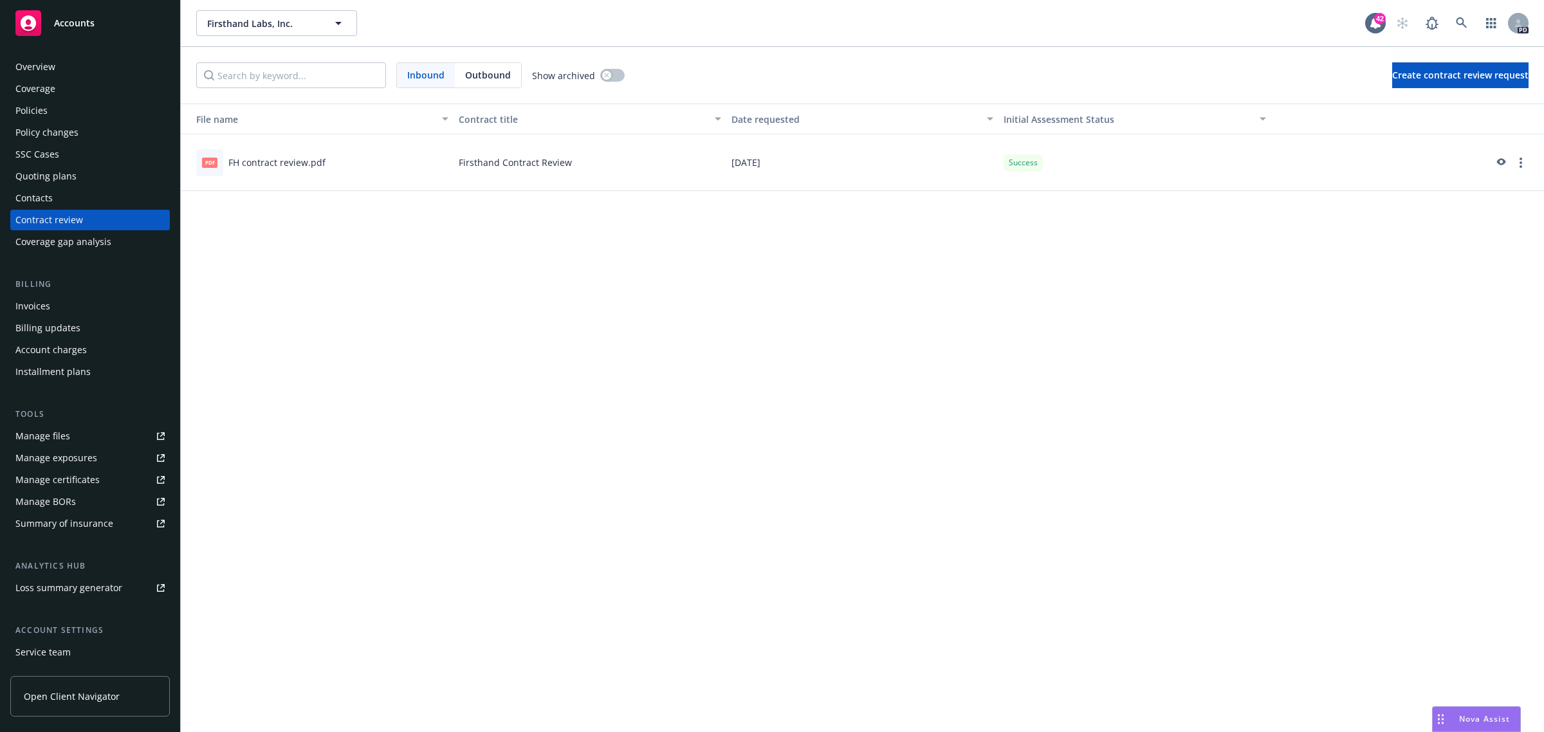 This screenshot has height=732, width=1544. What do you see at coordinates (90, 242) in the screenshot?
I see `a: Coverage gap analysis` at bounding box center [90, 242].